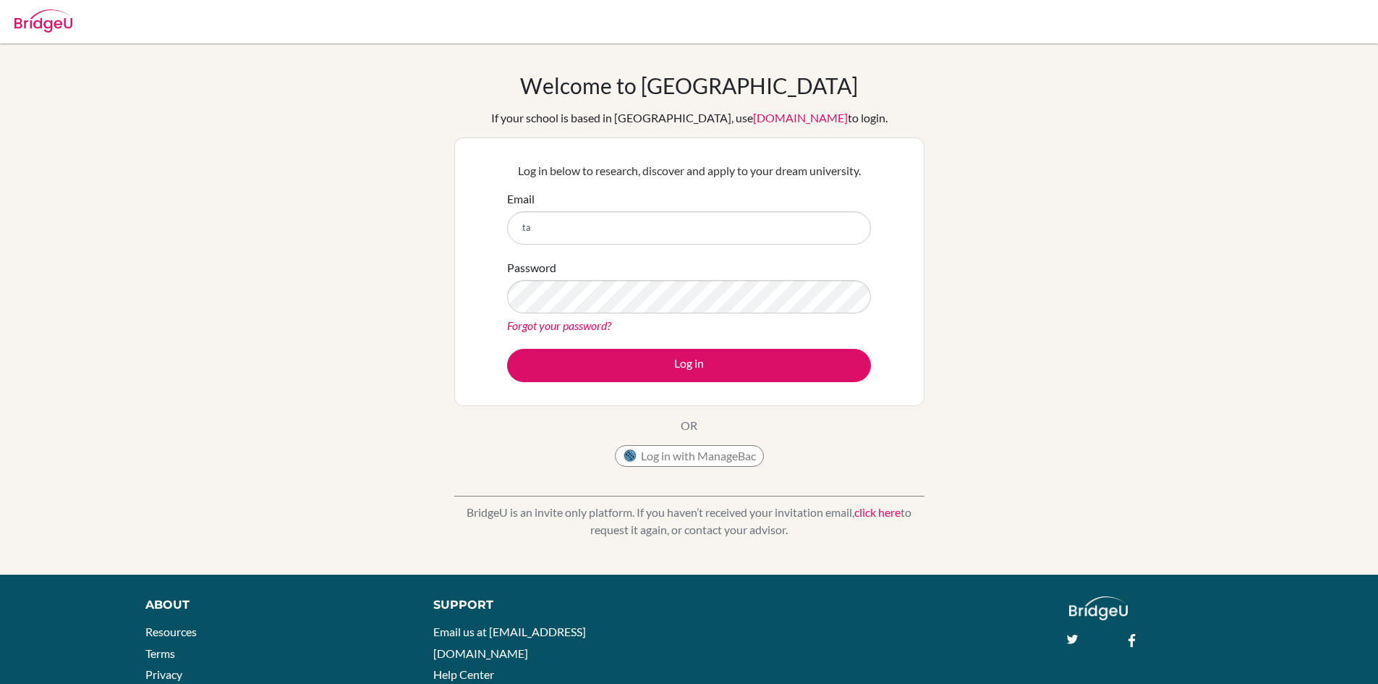 This screenshot has height=684, width=1378. Describe the element at coordinates (559, 325) in the screenshot. I see `a: Forgot your password?` at that location.